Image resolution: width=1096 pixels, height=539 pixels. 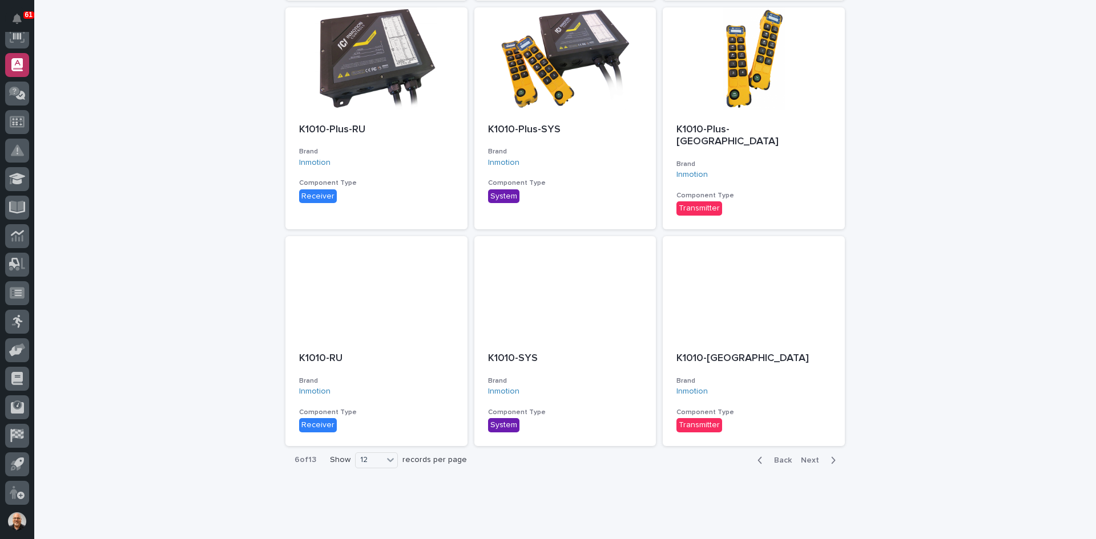 What do you see at coordinates (565, 359) in the screenshot?
I see `p: K1010-SYS` at bounding box center [565, 359].